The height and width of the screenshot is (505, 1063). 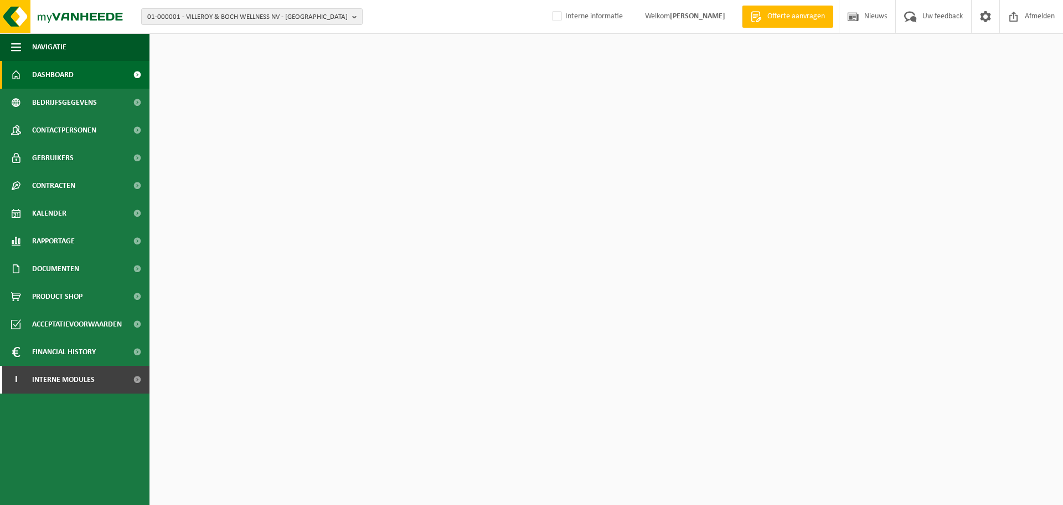 What do you see at coordinates (53, 158) in the screenshot?
I see `span: Gebruikers` at bounding box center [53, 158].